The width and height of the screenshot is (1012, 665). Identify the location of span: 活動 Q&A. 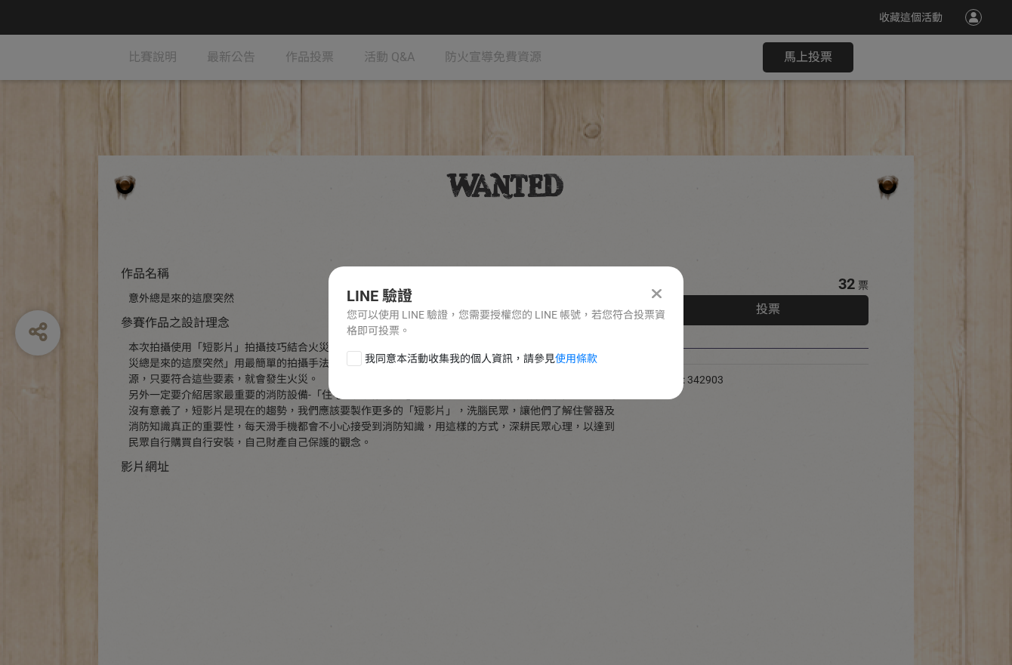
(389, 57).